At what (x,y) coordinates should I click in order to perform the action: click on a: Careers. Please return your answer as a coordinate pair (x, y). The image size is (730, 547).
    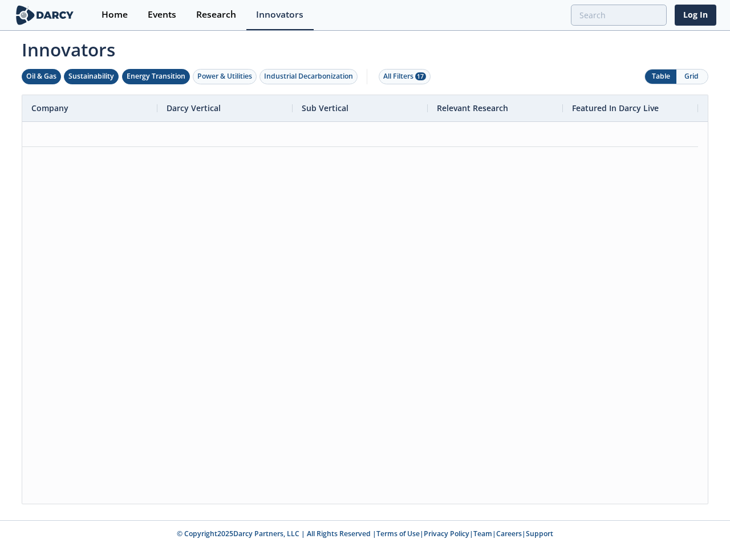
    Looking at the image, I should click on (509, 534).